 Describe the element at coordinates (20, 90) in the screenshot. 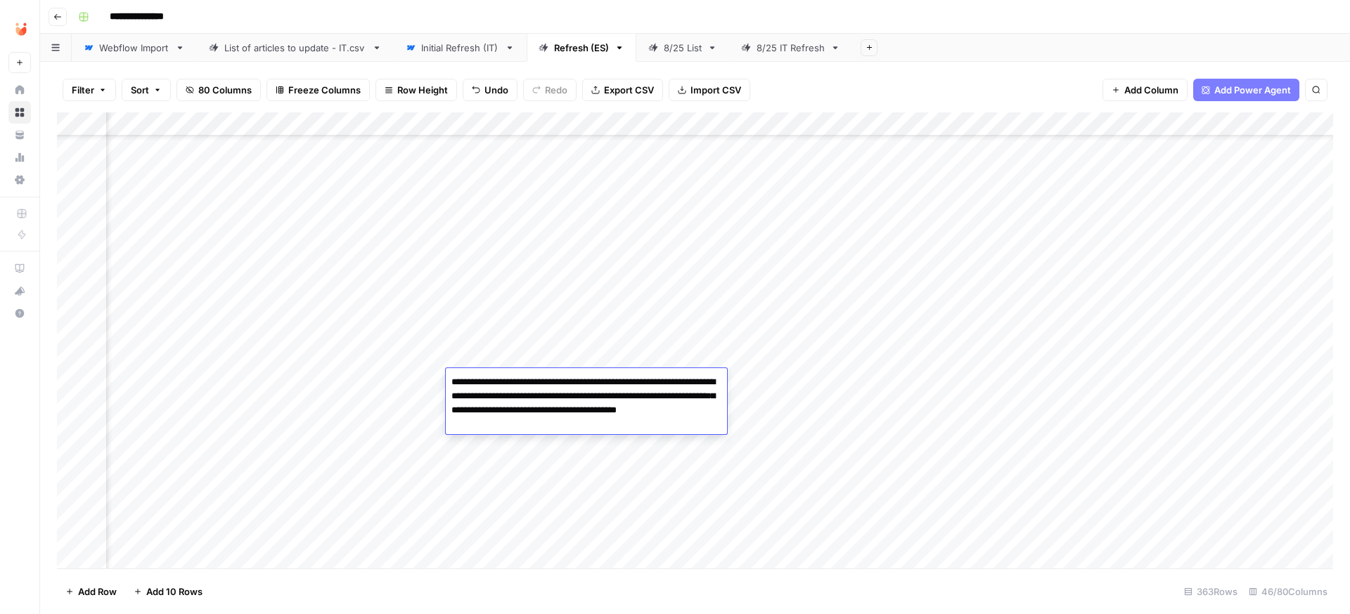

I see `a: Home` at that location.